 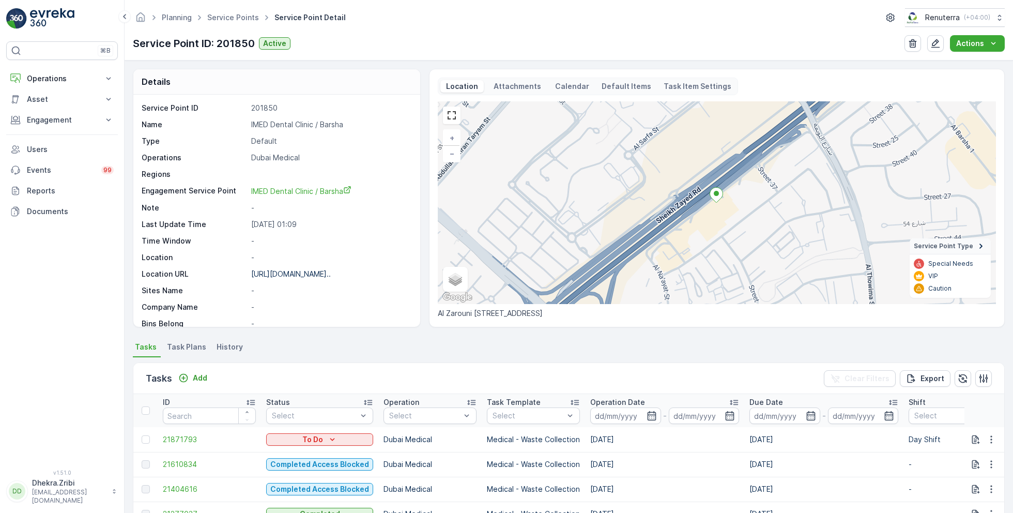 I want to click on input: Search, so click(x=209, y=416).